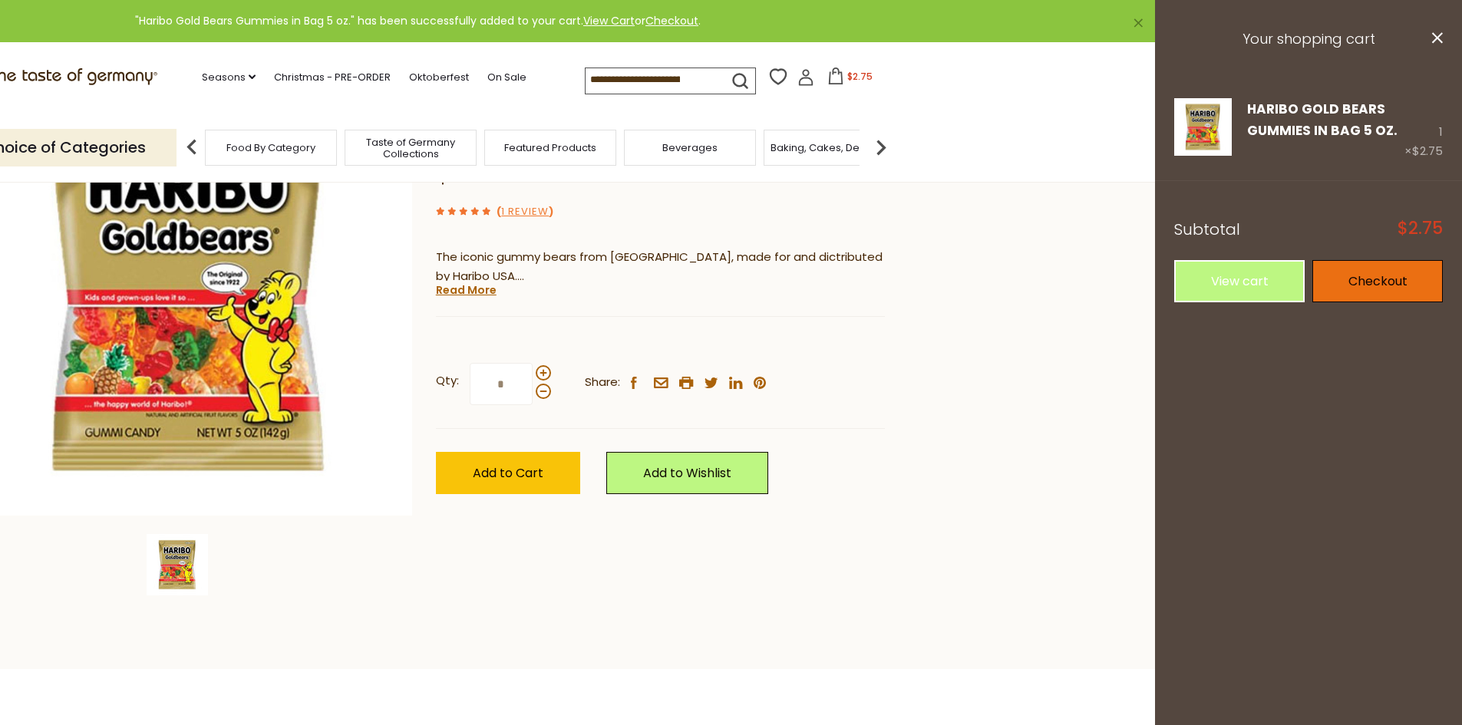  Describe the element at coordinates (525, 212) in the screenshot. I see `a: 1 Review` at that location.